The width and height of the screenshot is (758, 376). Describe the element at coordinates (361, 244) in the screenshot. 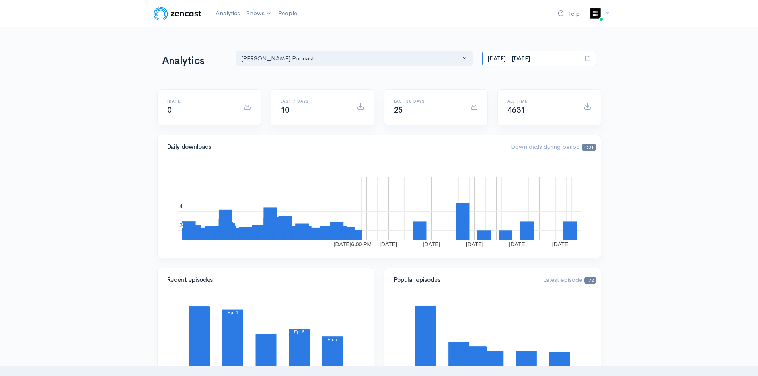

I see `text: 6:00 PM` at that location.